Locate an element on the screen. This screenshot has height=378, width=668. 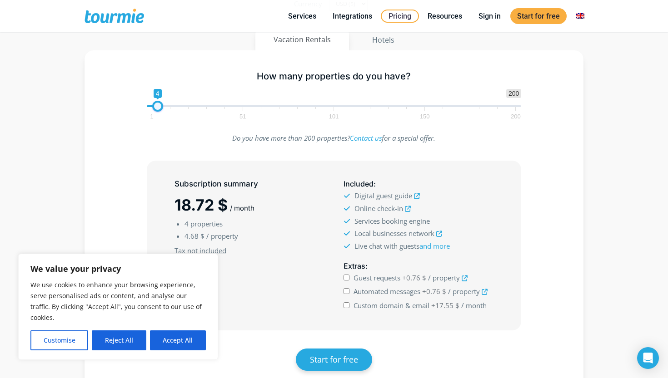
a: Sign in is located at coordinates (489, 16).